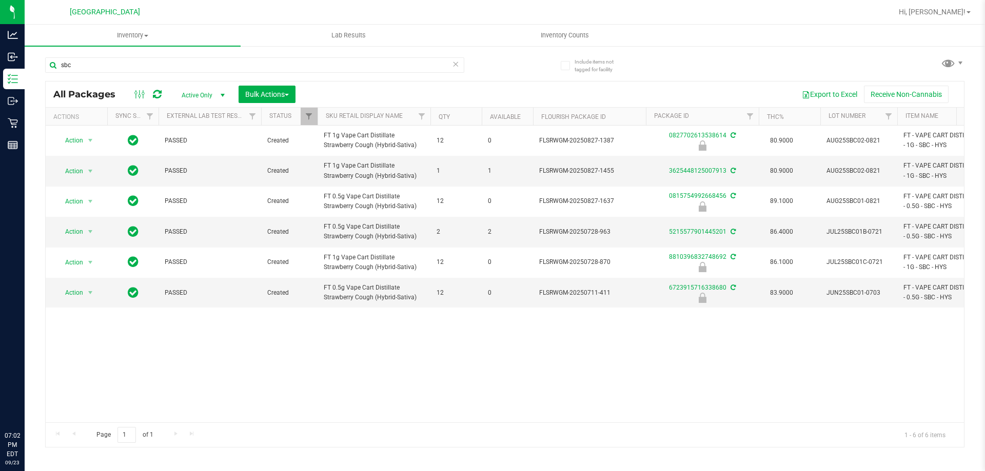  I want to click on span: Lab Results, so click(348, 35).